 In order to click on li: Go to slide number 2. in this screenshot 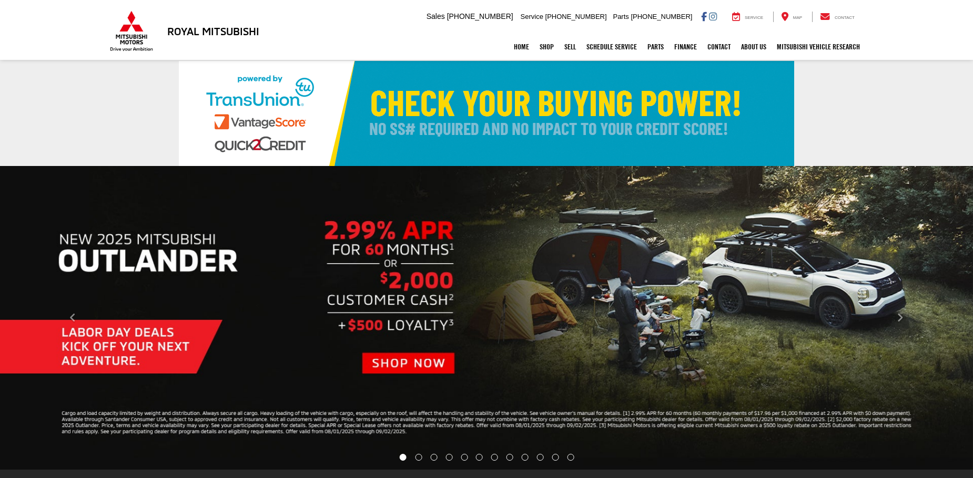, I will do `click(418, 457)`.